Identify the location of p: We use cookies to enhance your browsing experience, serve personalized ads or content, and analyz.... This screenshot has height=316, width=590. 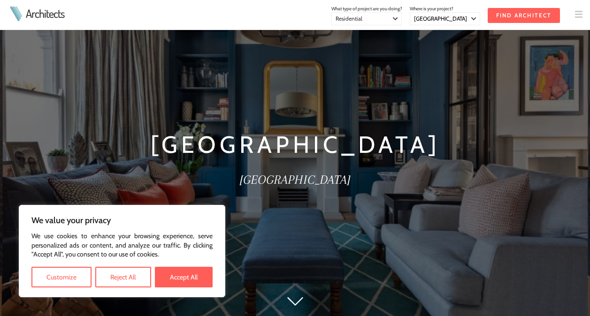
(122, 245).